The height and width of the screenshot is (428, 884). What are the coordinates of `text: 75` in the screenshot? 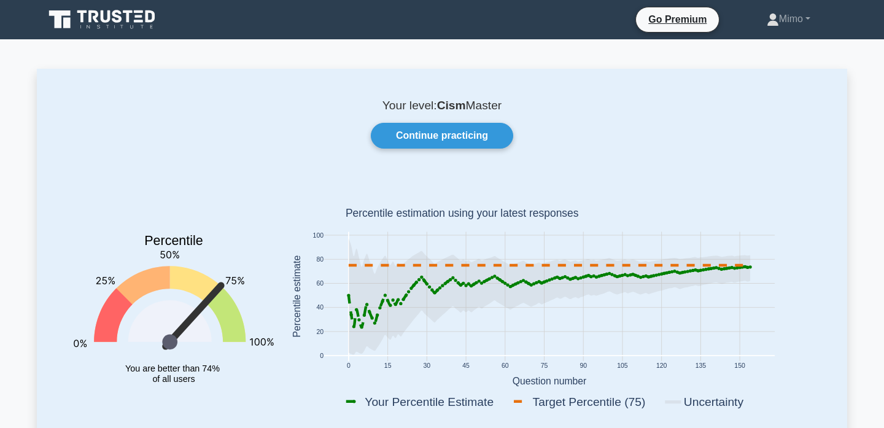 It's located at (545, 366).